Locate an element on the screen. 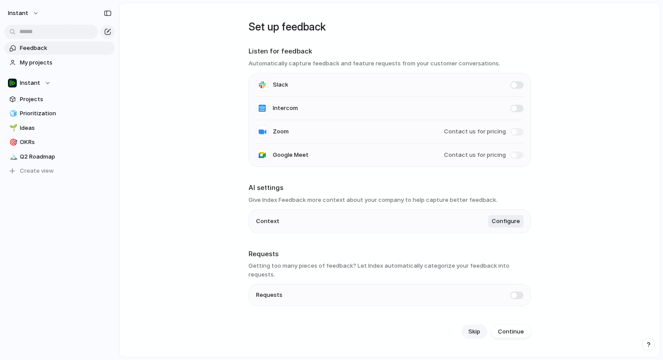 The image size is (663, 360). span: OKRs is located at coordinates (66, 142).